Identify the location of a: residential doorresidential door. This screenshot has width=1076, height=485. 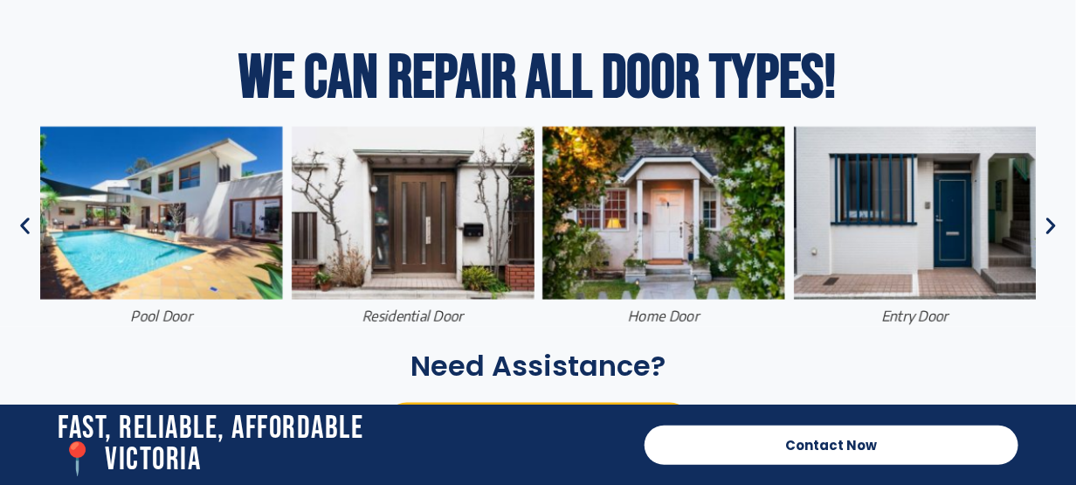
(413, 226).